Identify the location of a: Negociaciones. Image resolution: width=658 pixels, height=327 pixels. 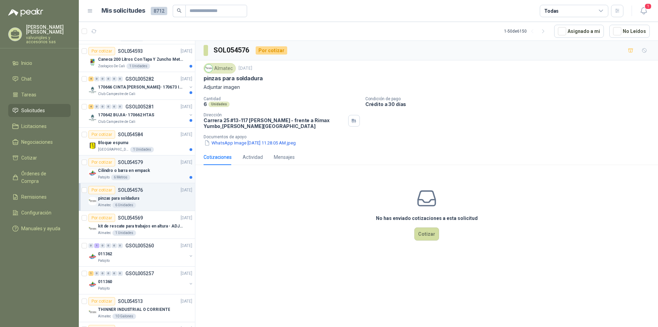
(39, 142).